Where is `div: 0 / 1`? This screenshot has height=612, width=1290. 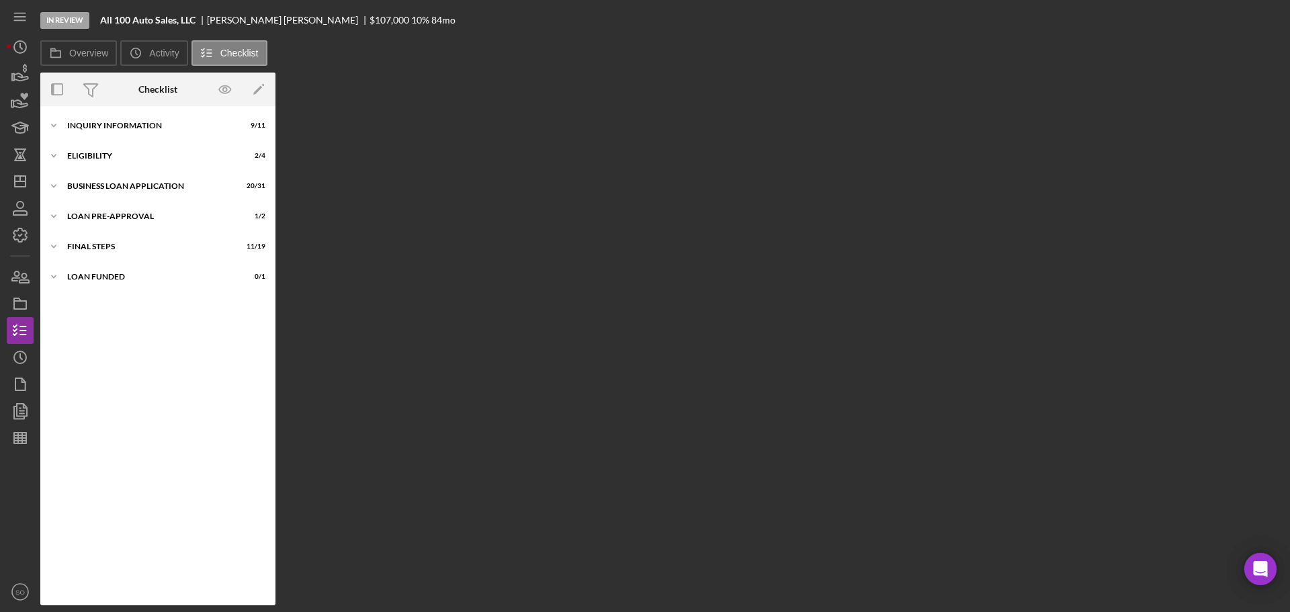 div: 0 / 1 is located at coordinates (253, 277).